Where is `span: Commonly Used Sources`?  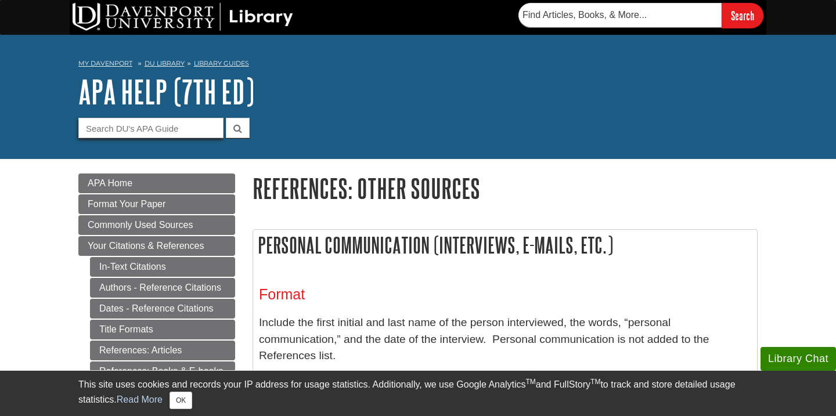
span: Commonly Used Sources is located at coordinates (140, 225).